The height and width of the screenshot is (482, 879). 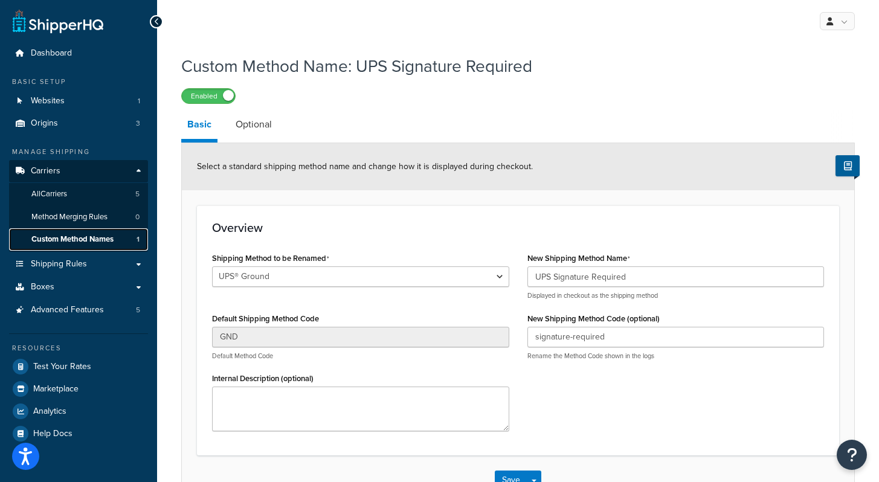 I want to click on li: Dashboard, so click(x=79, y=53).